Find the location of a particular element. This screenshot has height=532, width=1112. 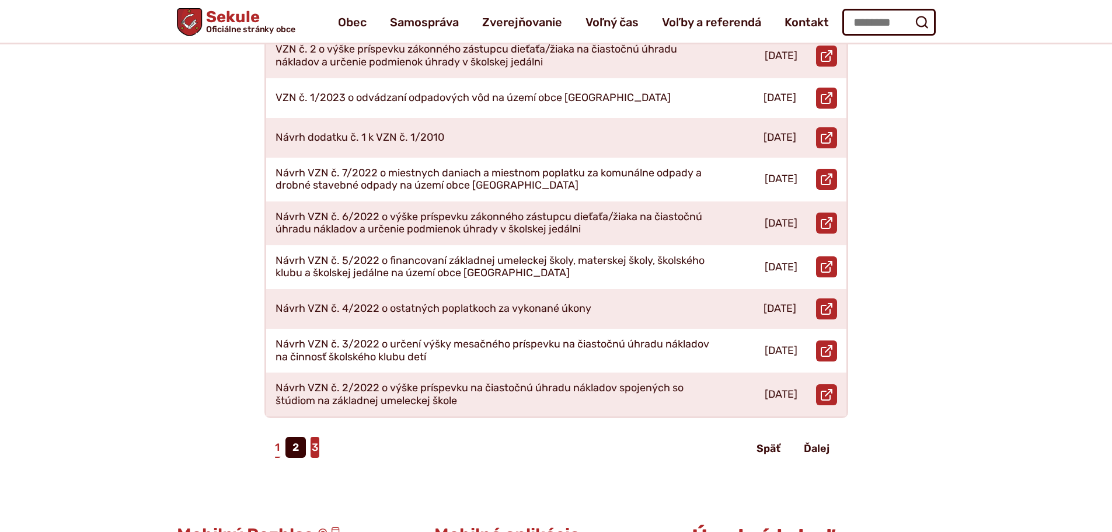

span: Samospráva is located at coordinates (425, 22).